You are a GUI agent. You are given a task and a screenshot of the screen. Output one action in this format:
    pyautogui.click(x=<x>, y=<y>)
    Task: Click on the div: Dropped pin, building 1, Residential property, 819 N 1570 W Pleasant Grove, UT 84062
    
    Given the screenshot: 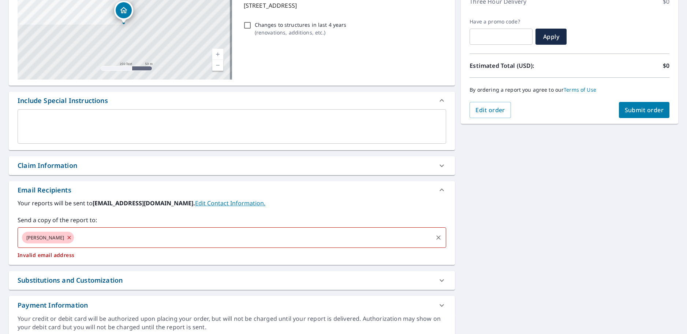 What is the action you would take?
    pyautogui.click(x=124, y=12)
    